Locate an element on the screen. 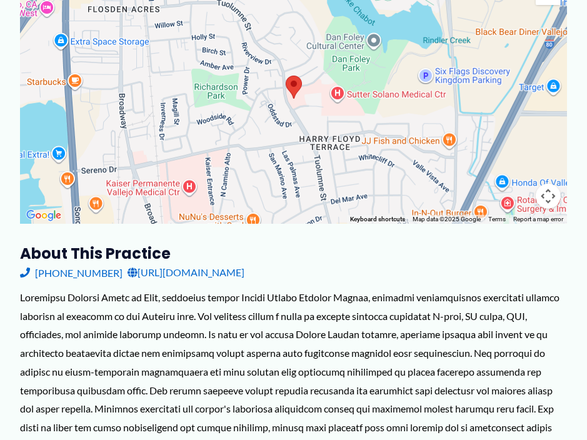  button: Keyboard shortcuts is located at coordinates (378, 220).